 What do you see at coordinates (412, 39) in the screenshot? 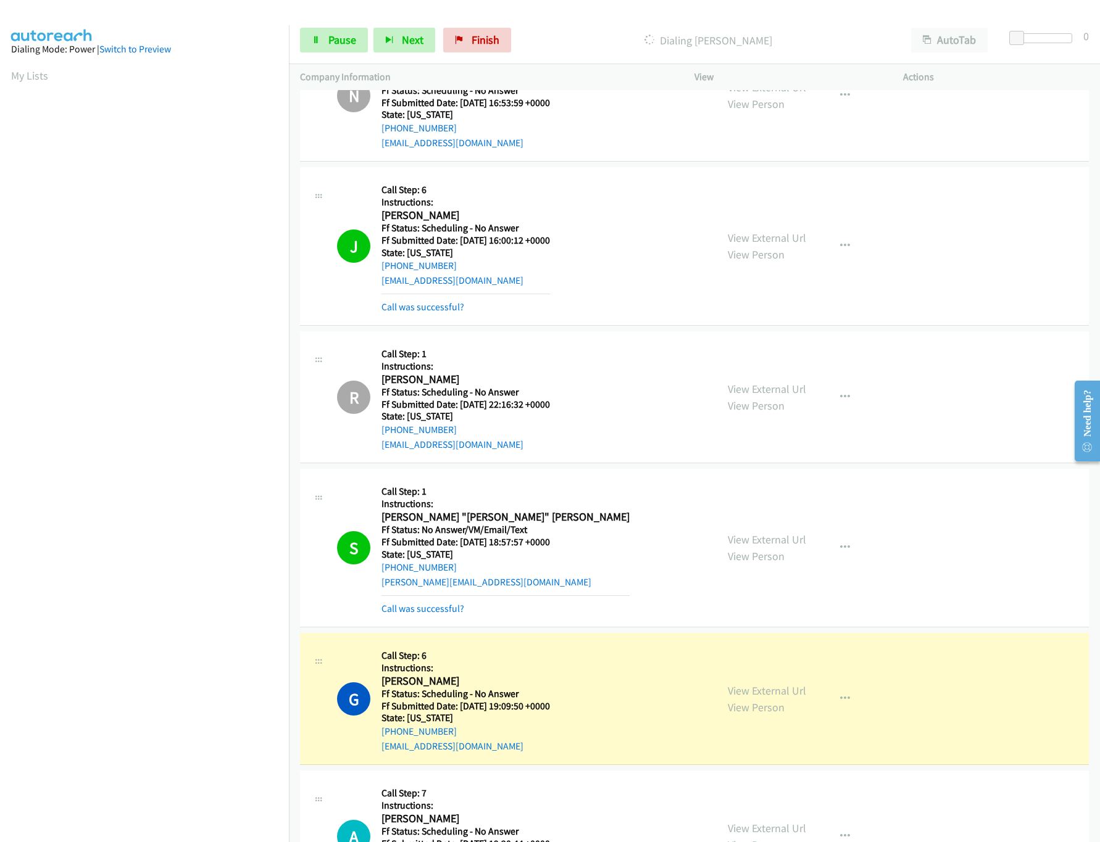
I see `span: Next` at bounding box center [412, 39].